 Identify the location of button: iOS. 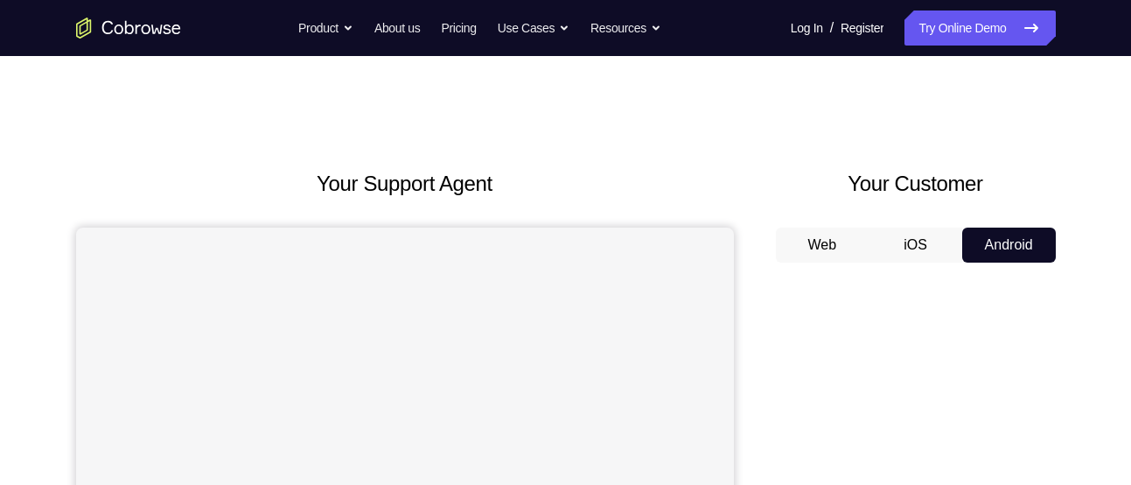
(915, 245).